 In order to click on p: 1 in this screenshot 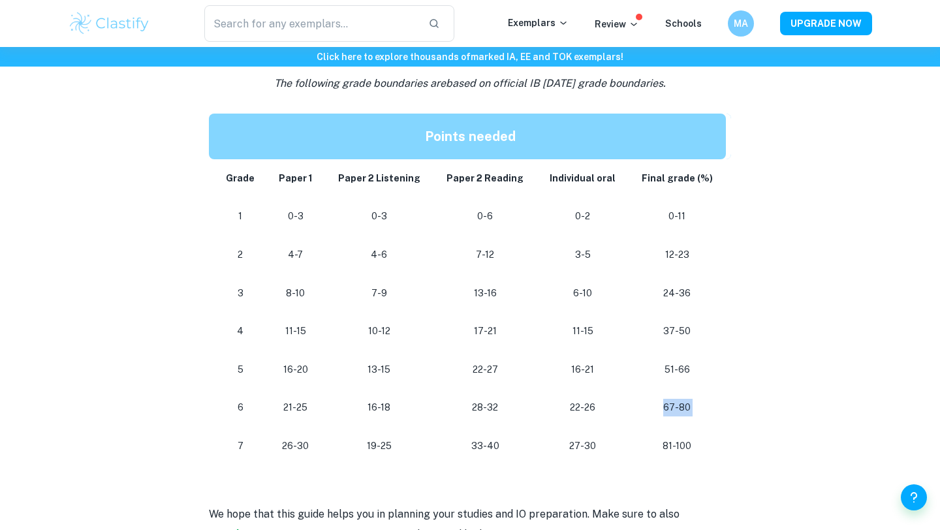, I will do `click(240, 216)`.